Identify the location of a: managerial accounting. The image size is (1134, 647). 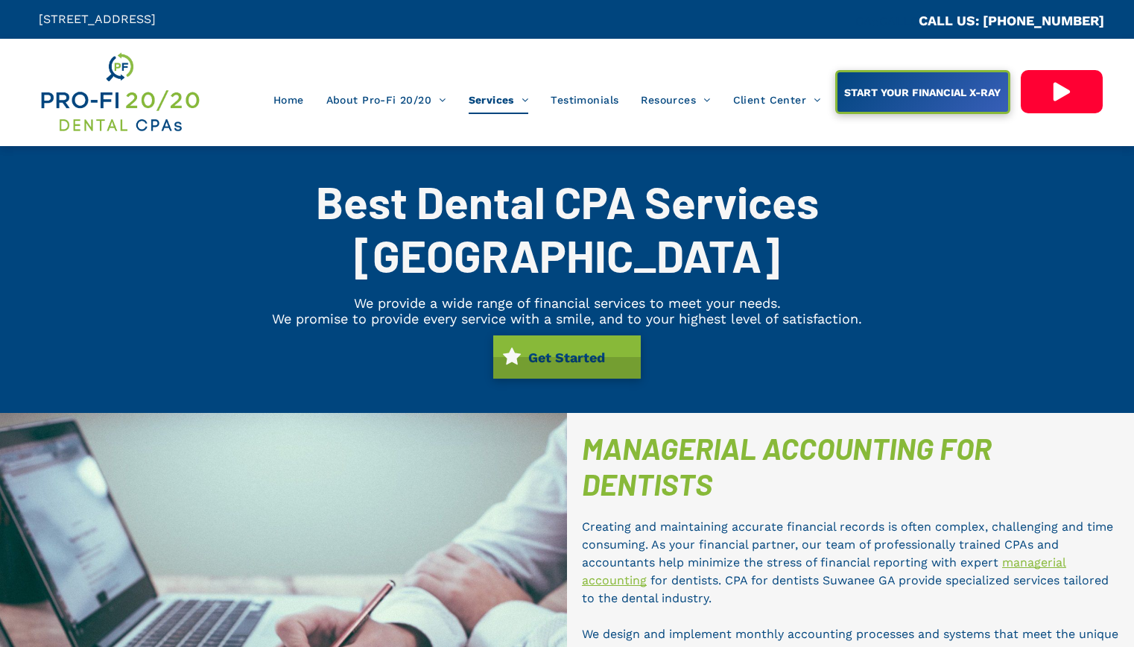
(824, 571).